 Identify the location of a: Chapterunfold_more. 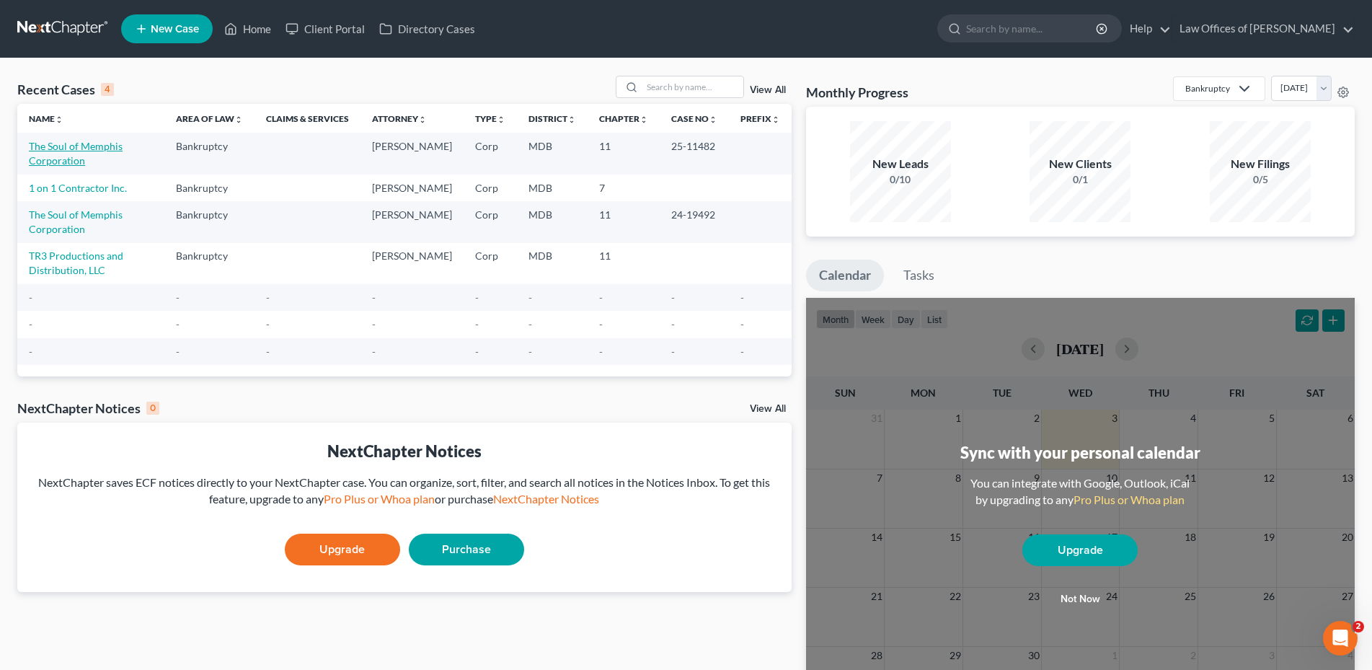
(624, 118).